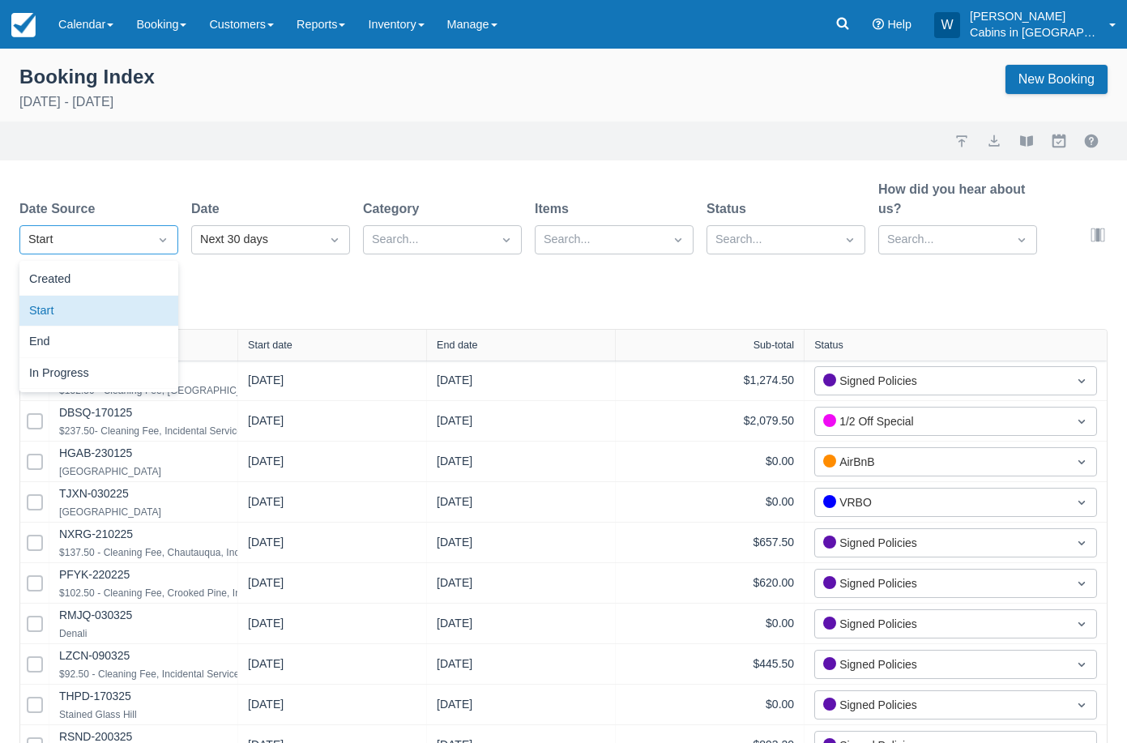  What do you see at coordinates (1056, 79) in the screenshot?
I see `a: New Booking` at bounding box center [1056, 79].